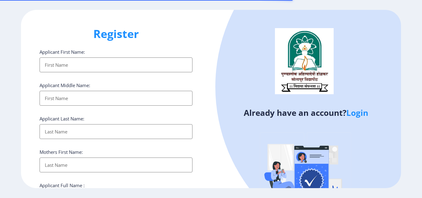  Describe the element at coordinates (65, 85) in the screenshot. I see `label: Applicant Middle Name:` at that location.